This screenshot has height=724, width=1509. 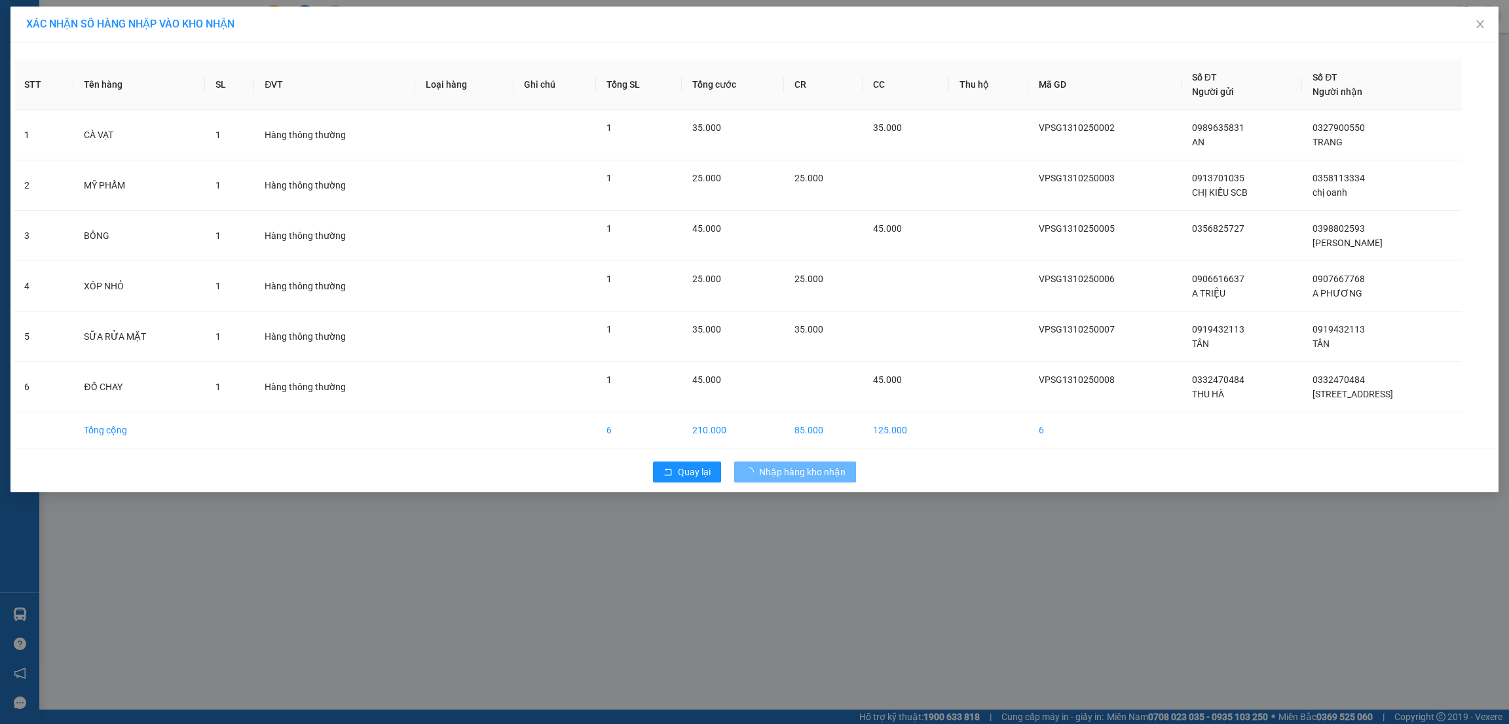 I want to click on span: 0913701035, so click(x=1218, y=178).